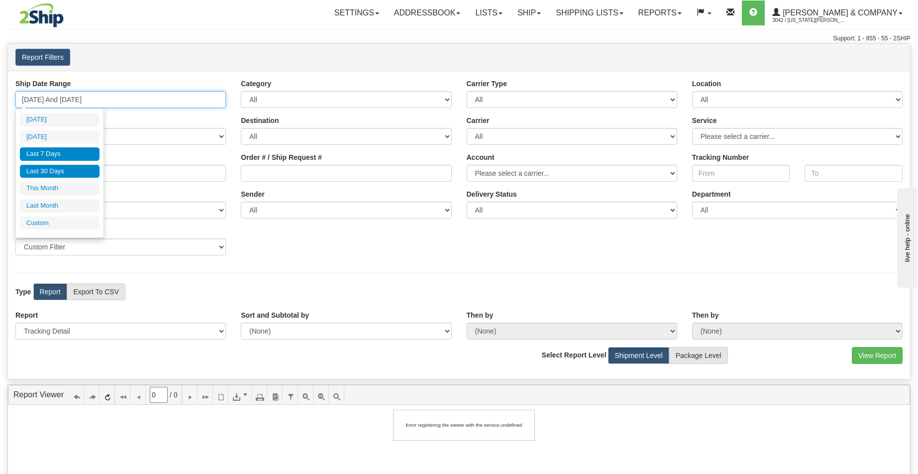 The height and width of the screenshot is (474, 918). Describe the element at coordinates (489, 13) in the screenshot. I see `a: Lists` at that location.